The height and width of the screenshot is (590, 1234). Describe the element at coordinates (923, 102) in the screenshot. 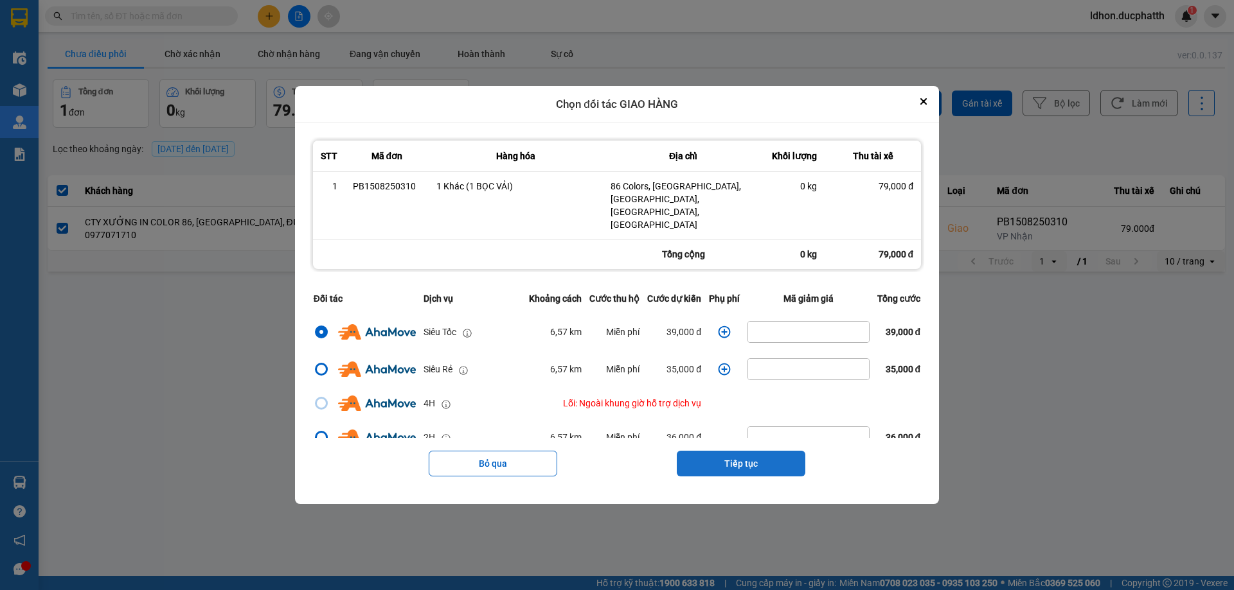

I see `button: Close` at that location.